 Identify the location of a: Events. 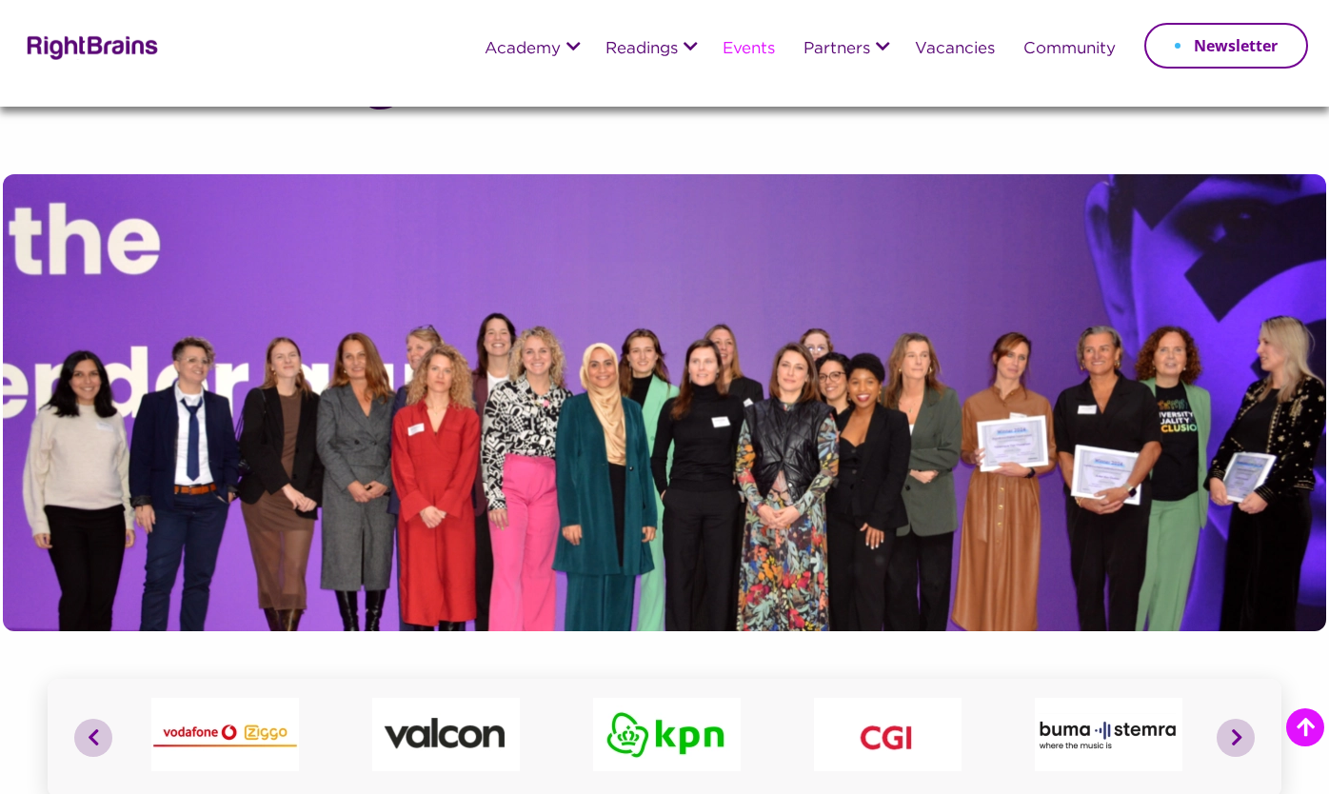
(748, 50).